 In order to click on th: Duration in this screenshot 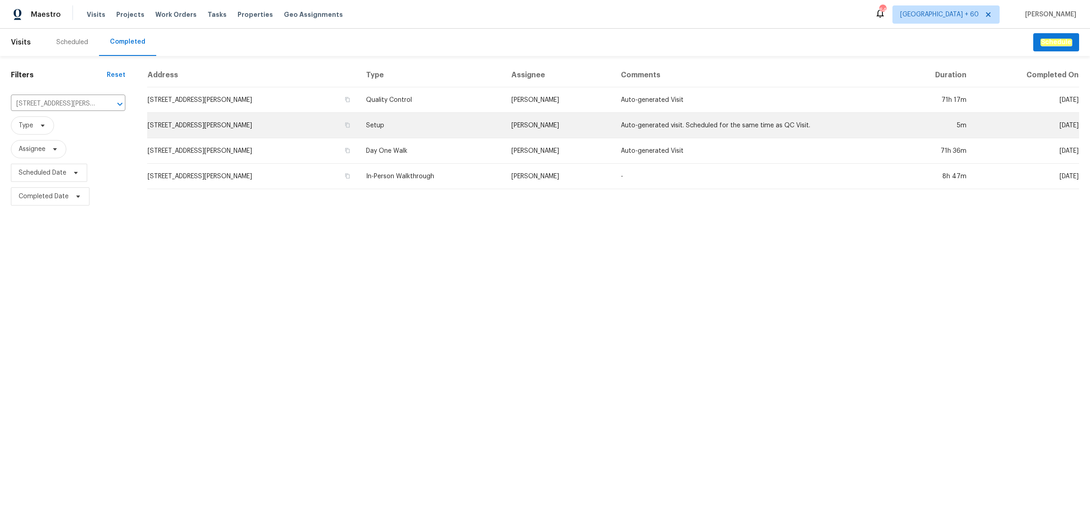, I will do `click(934, 75)`.